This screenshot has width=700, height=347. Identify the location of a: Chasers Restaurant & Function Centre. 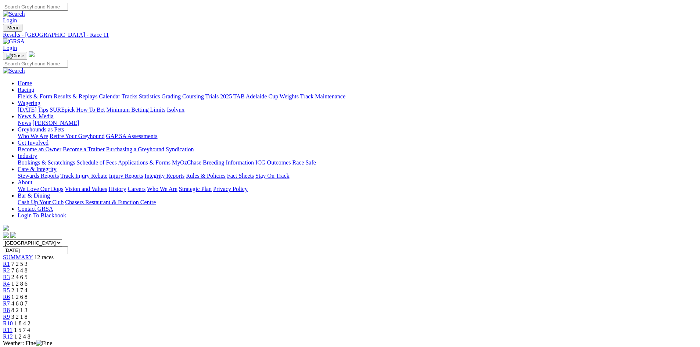
(110, 202).